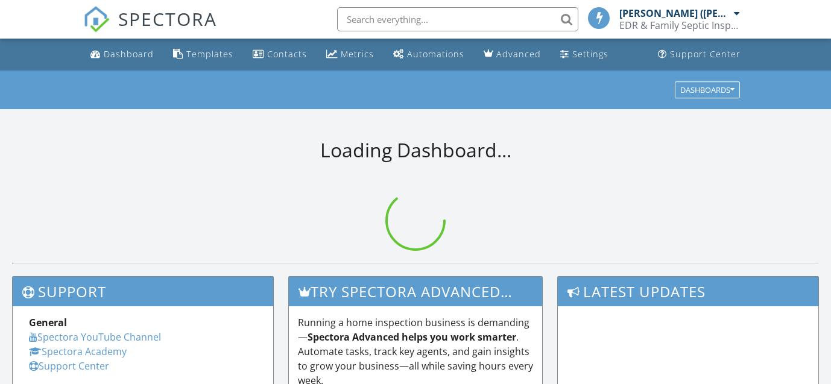 The width and height of the screenshot is (831, 384). I want to click on strong: General, so click(48, 322).